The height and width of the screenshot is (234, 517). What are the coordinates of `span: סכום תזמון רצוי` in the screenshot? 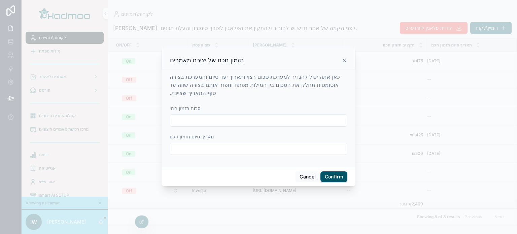 It's located at (185, 108).